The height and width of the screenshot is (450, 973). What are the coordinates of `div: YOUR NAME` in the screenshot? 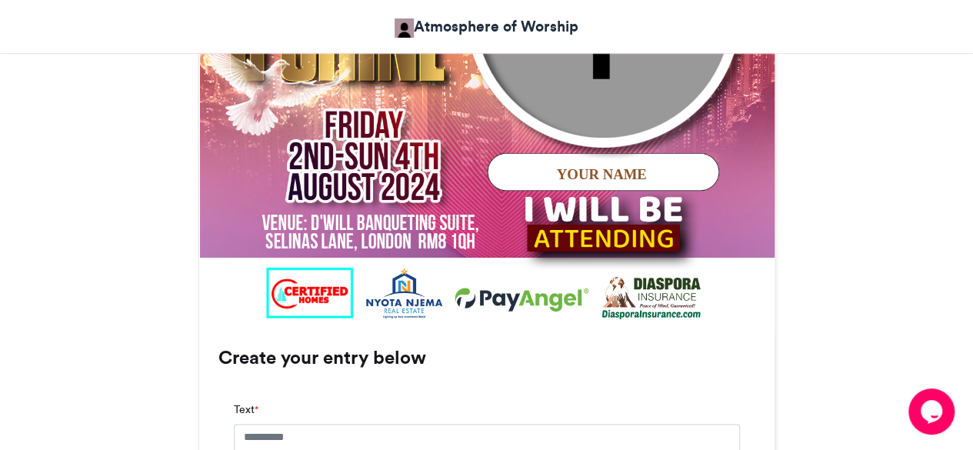 It's located at (601, 174).